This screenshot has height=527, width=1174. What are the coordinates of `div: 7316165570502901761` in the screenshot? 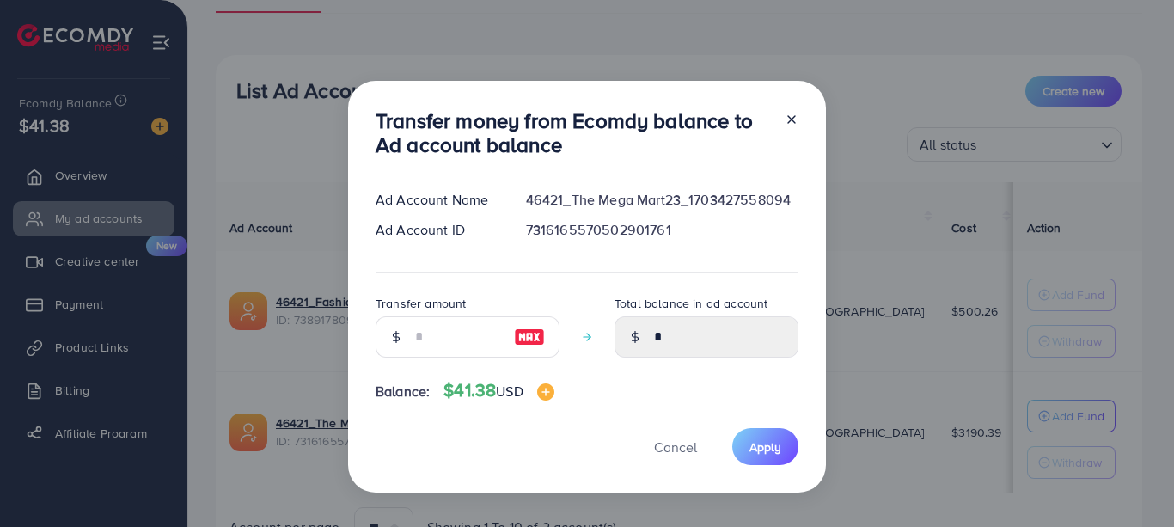 It's located at (662, 229).